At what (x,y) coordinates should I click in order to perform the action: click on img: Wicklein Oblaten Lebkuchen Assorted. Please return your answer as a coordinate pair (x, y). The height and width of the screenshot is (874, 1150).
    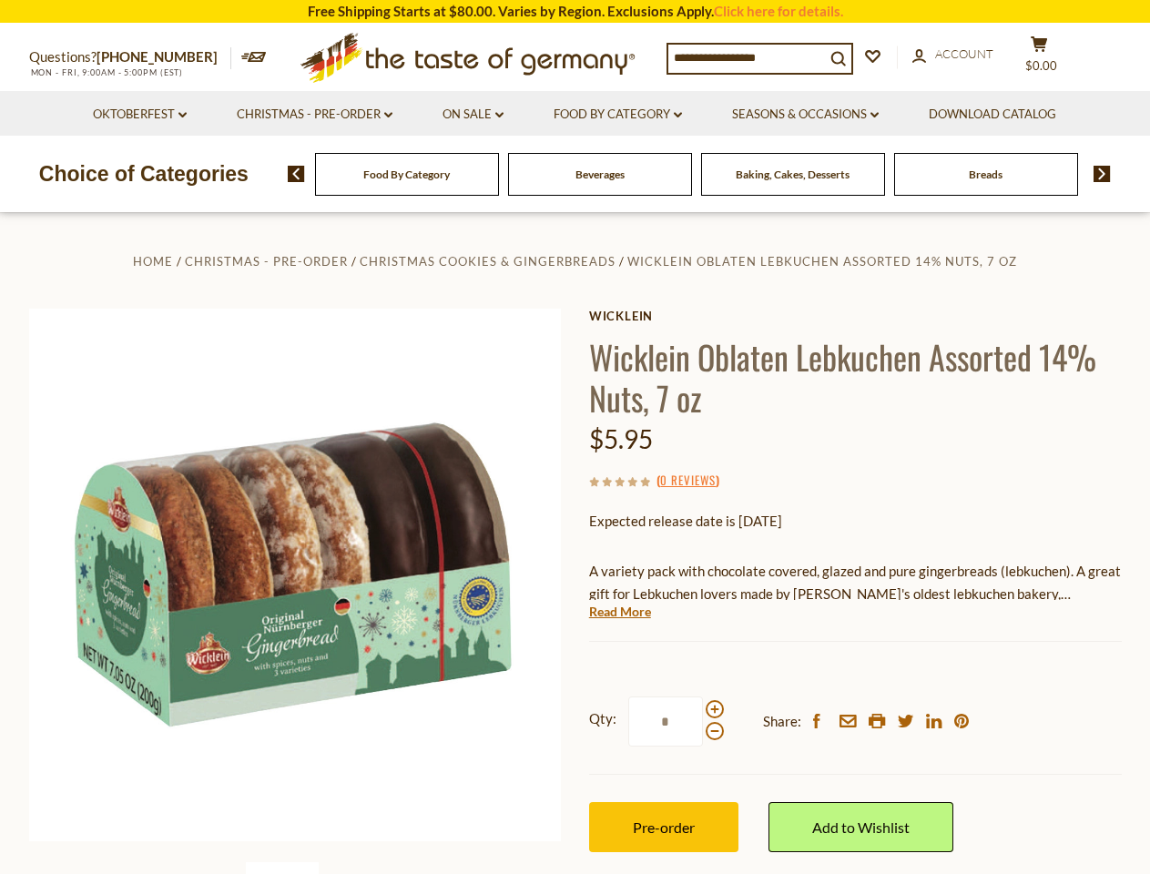
    Looking at the image, I should click on (295, 575).